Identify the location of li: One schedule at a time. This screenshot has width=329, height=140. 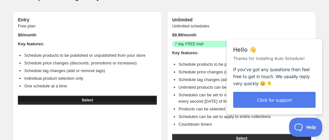
(90, 86).